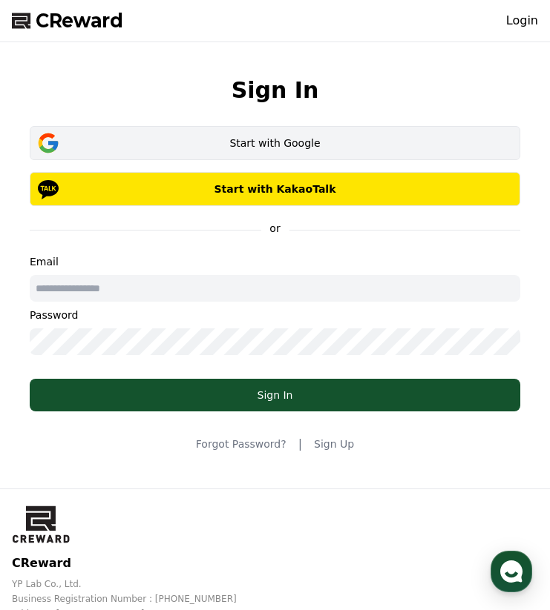 The width and height of the screenshot is (550, 610). I want to click on a: Home, so click(51, 489).